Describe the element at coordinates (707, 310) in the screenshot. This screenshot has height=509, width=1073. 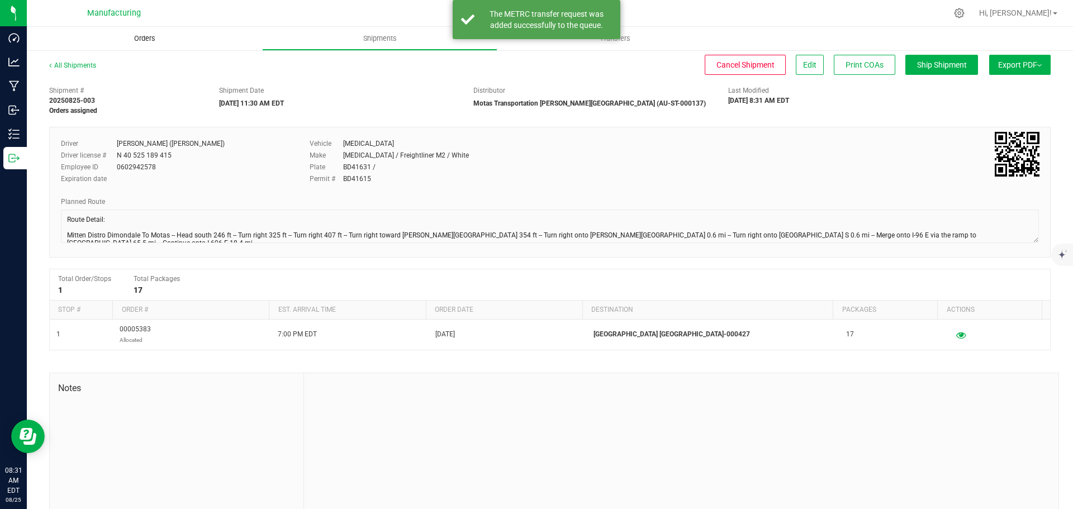
I see `th: Destination` at that location.